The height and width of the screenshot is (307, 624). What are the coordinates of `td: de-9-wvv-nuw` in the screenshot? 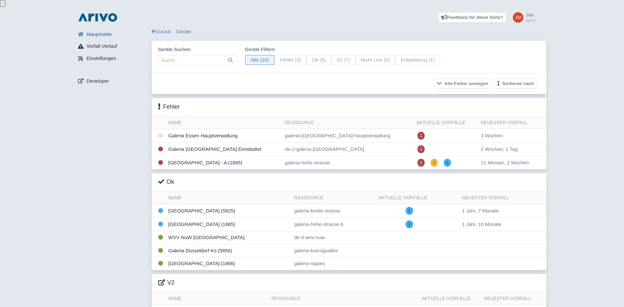 It's located at (334, 237).